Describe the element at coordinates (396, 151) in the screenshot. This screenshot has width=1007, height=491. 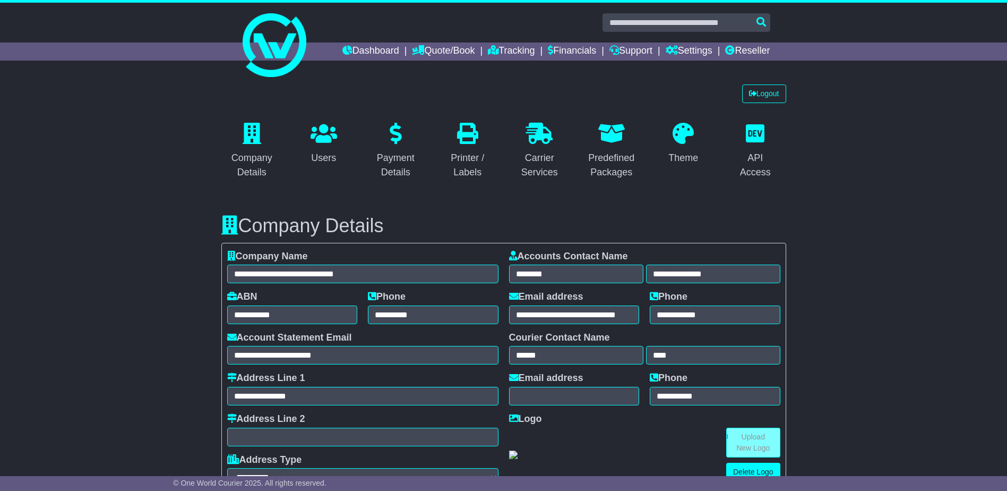
I see `a: Payment Details` at that location.